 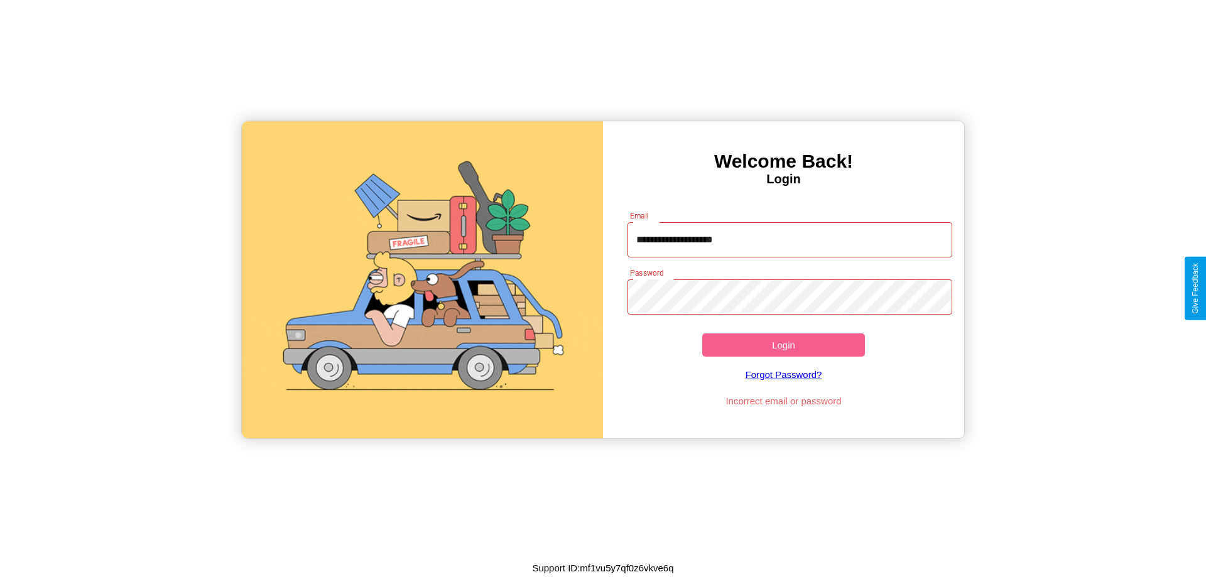 I want to click on button: Login, so click(x=783, y=345).